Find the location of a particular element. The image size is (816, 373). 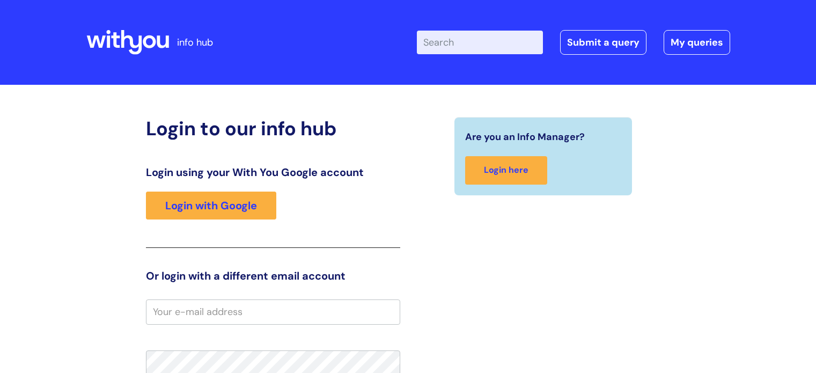

input: Your e-mail address is located at coordinates (273, 312).